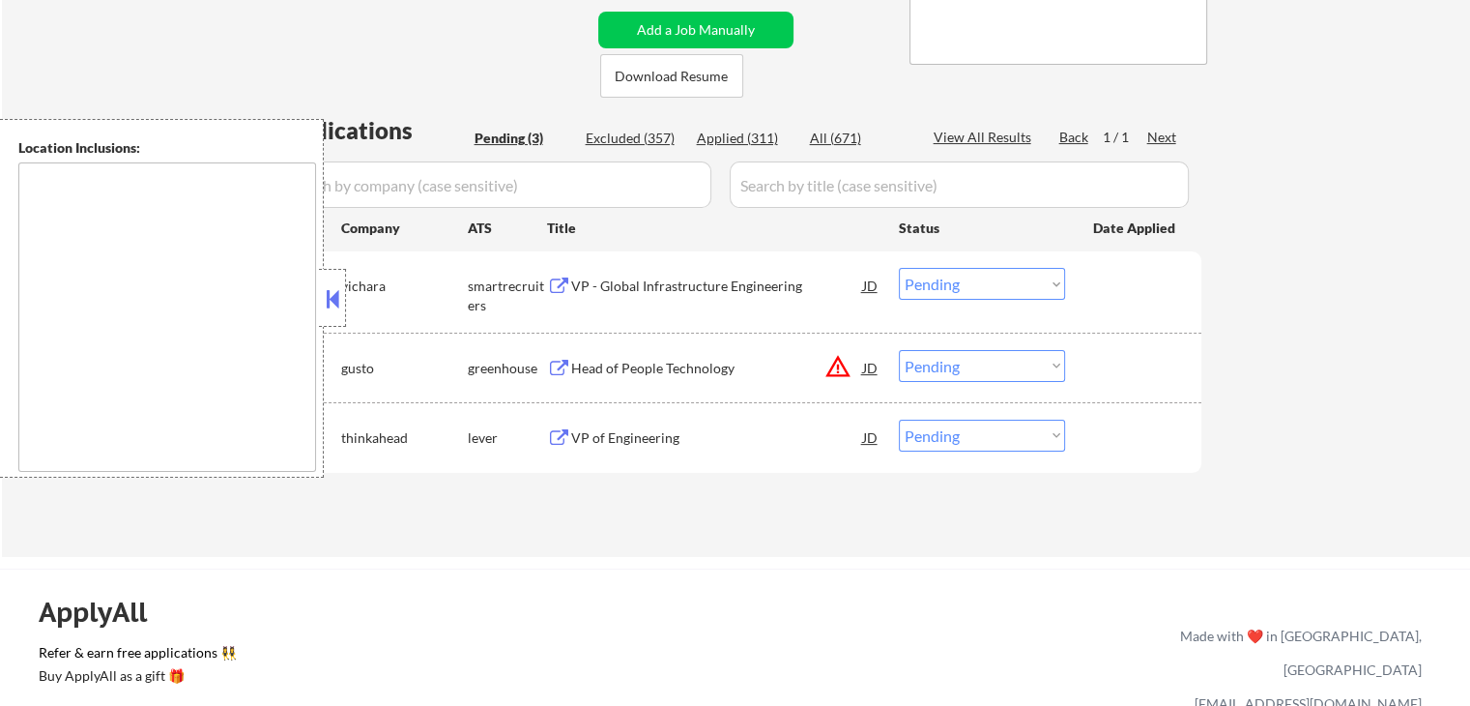 The width and height of the screenshot is (1470, 706). Describe the element at coordinates (372, 130) in the screenshot. I see `div: Applications` at that location.